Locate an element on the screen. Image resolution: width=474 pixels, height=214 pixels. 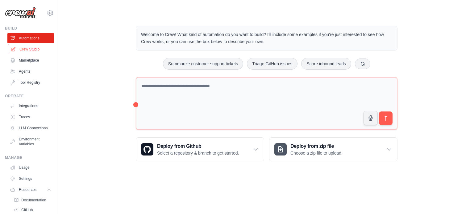
a: Automations is located at coordinates (31, 38).